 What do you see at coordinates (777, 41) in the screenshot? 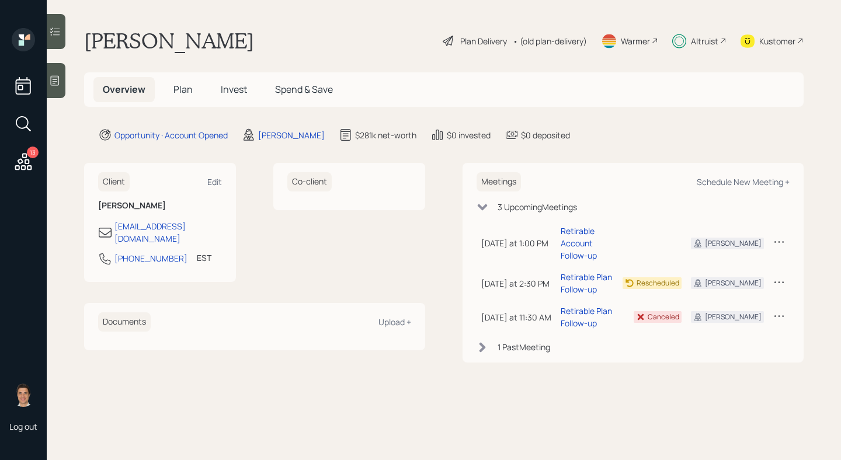
I see `div: Kustomer` at bounding box center [777, 41].